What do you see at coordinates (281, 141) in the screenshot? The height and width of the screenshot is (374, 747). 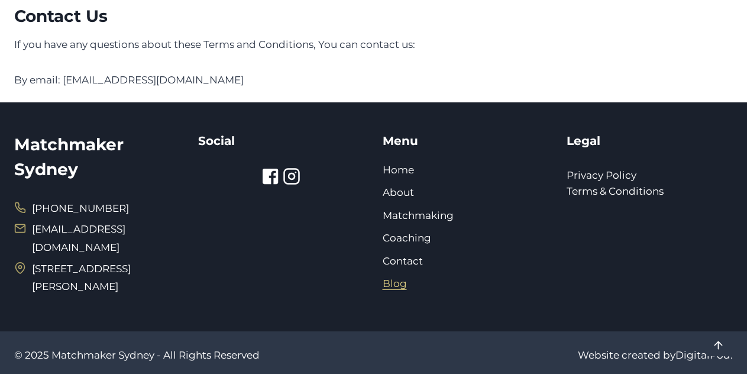 I see `h5: Social` at bounding box center [281, 141].